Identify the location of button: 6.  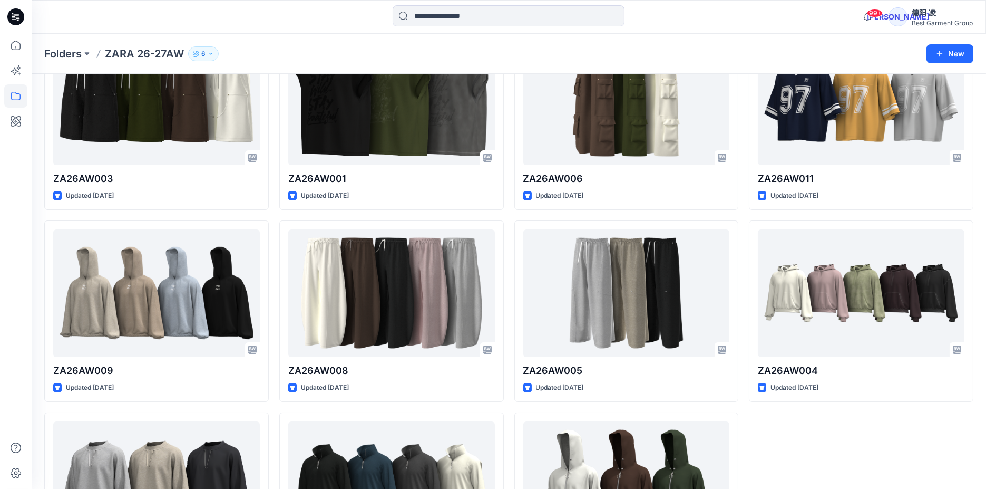
(203, 54).